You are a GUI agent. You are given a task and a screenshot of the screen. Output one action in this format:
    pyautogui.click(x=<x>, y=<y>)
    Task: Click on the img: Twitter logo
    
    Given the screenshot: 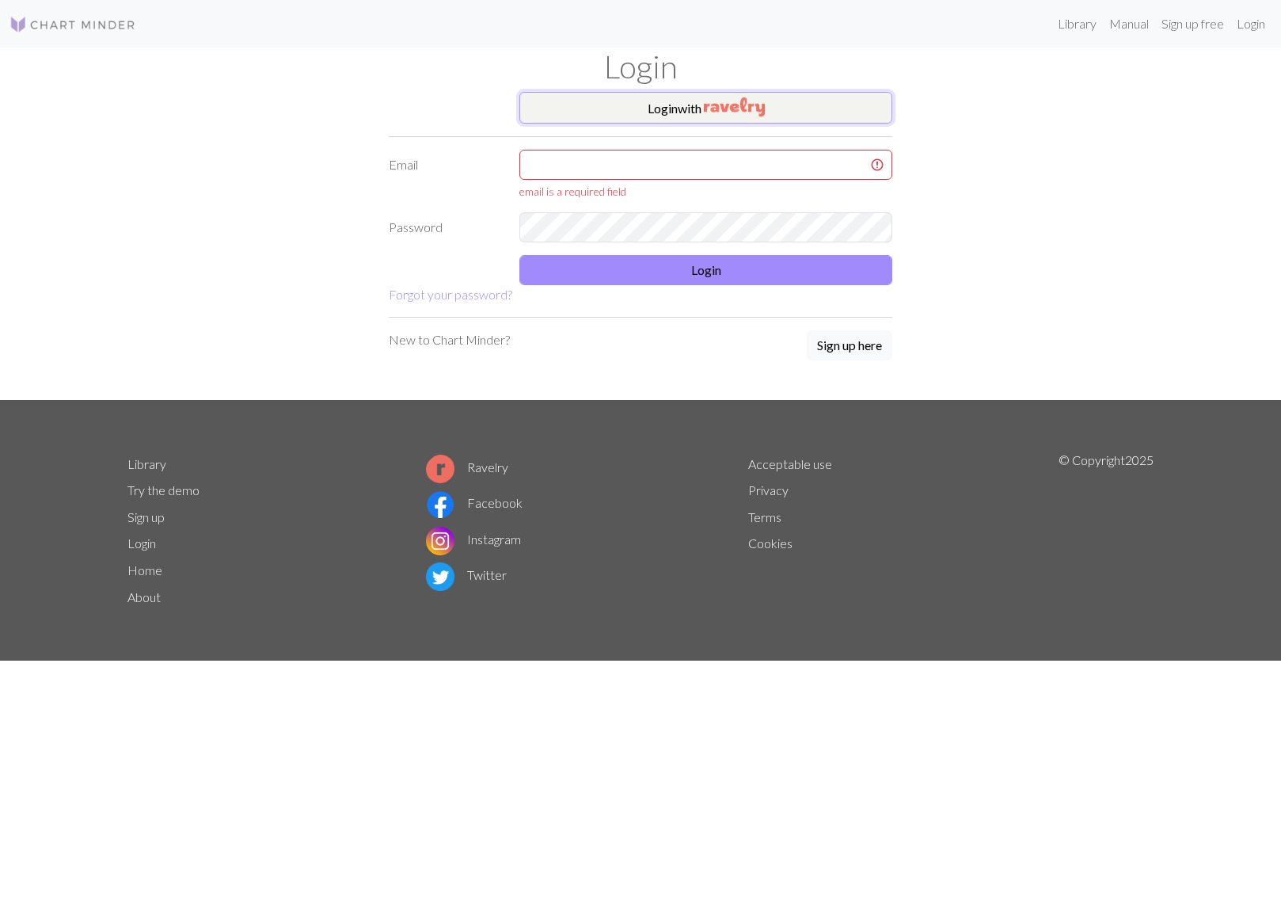 What is the action you would take?
    pyautogui.click(x=440, y=576)
    